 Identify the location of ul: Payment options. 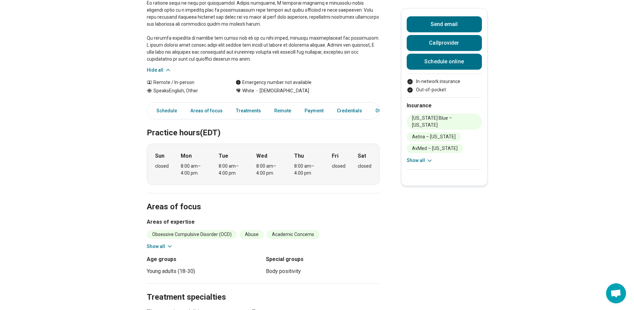
(445, 86).